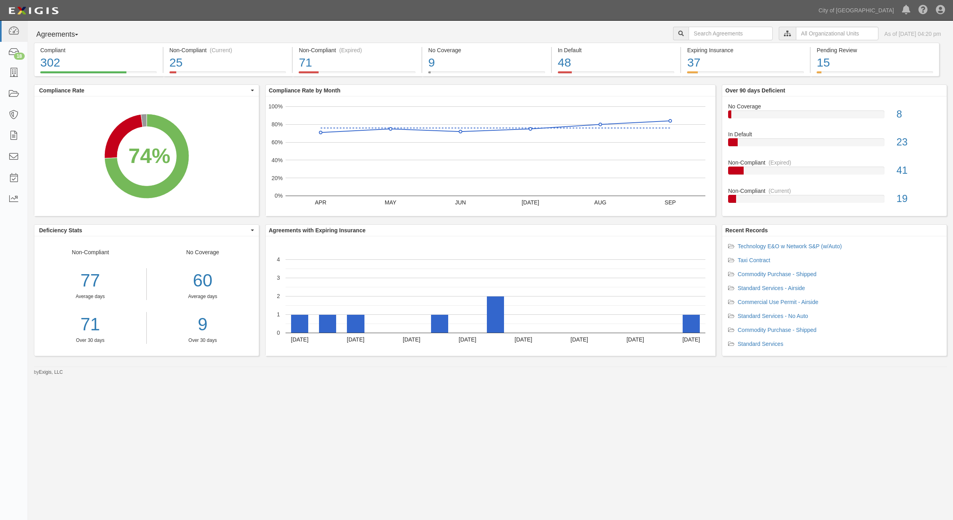 Image resolution: width=953 pixels, height=520 pixels. What do you see at coordinates (305, 90) in the screenshot?
I see `b: Compliance Rate by Month` at bounding box center [305, 90].